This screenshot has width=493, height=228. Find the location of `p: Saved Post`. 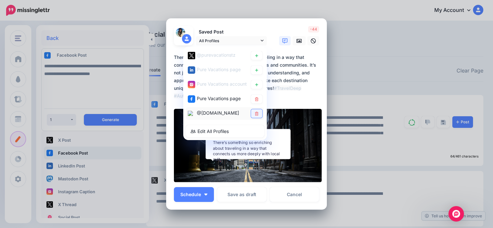

p: Saved Post is located at coordinates (231, 32).